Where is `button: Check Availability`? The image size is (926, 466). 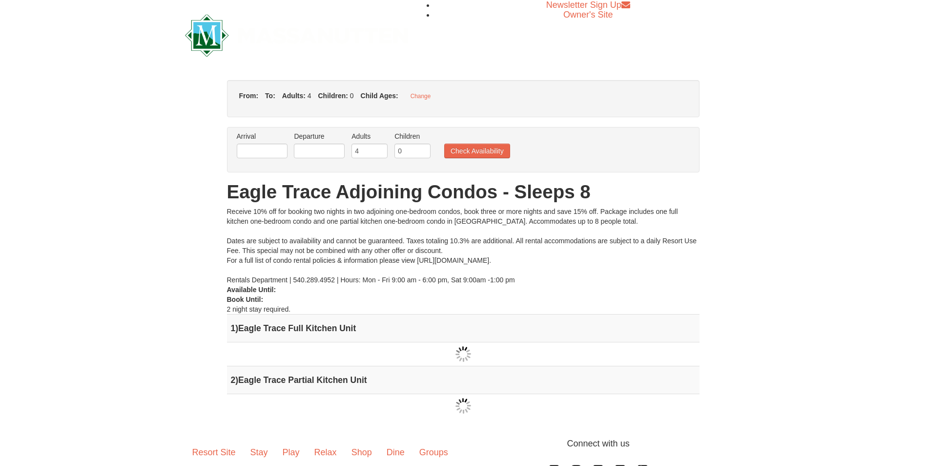 button: Check Availability is located at coordinates (477, 151).